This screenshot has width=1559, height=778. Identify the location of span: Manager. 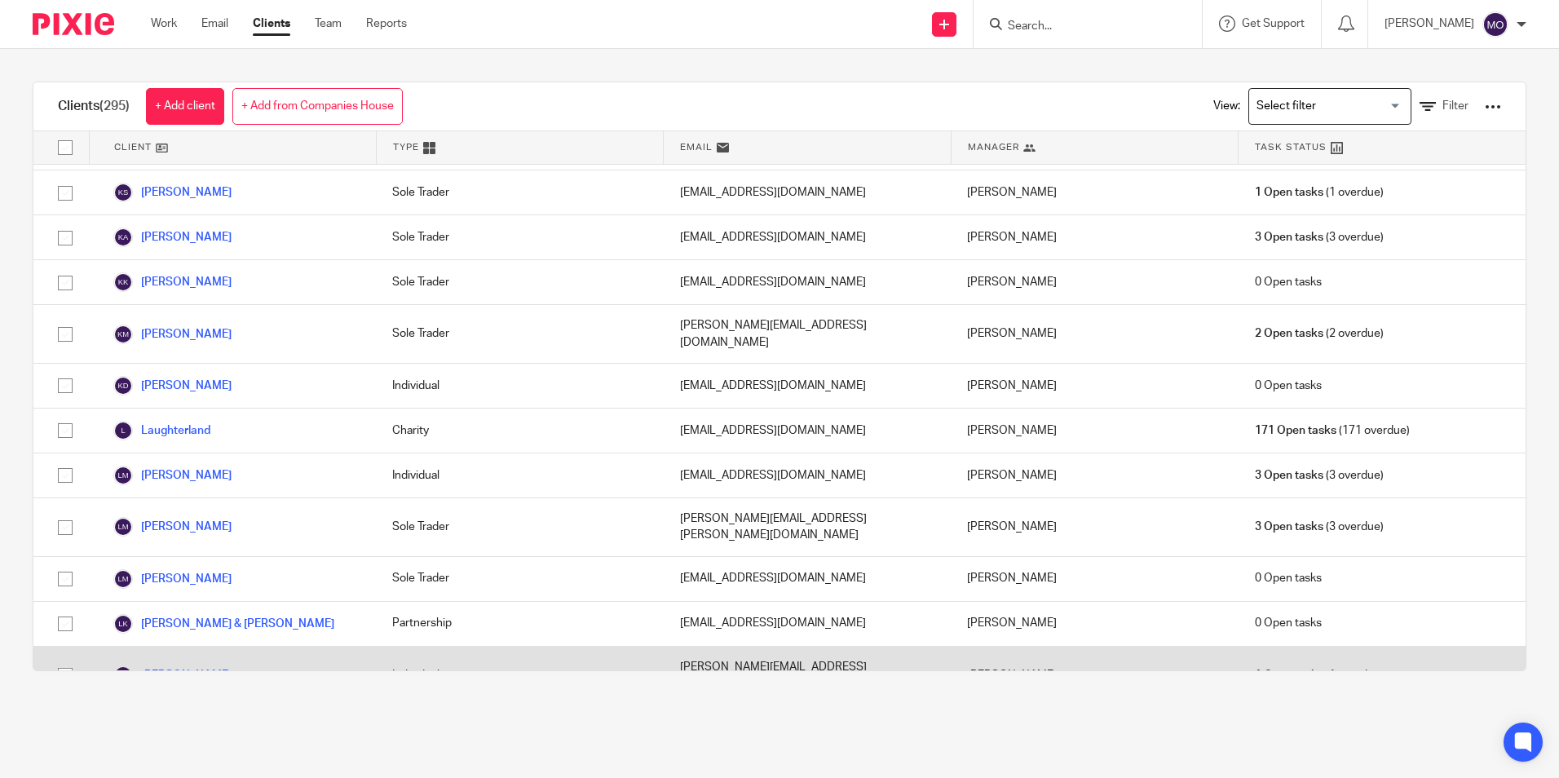
(993, 147).